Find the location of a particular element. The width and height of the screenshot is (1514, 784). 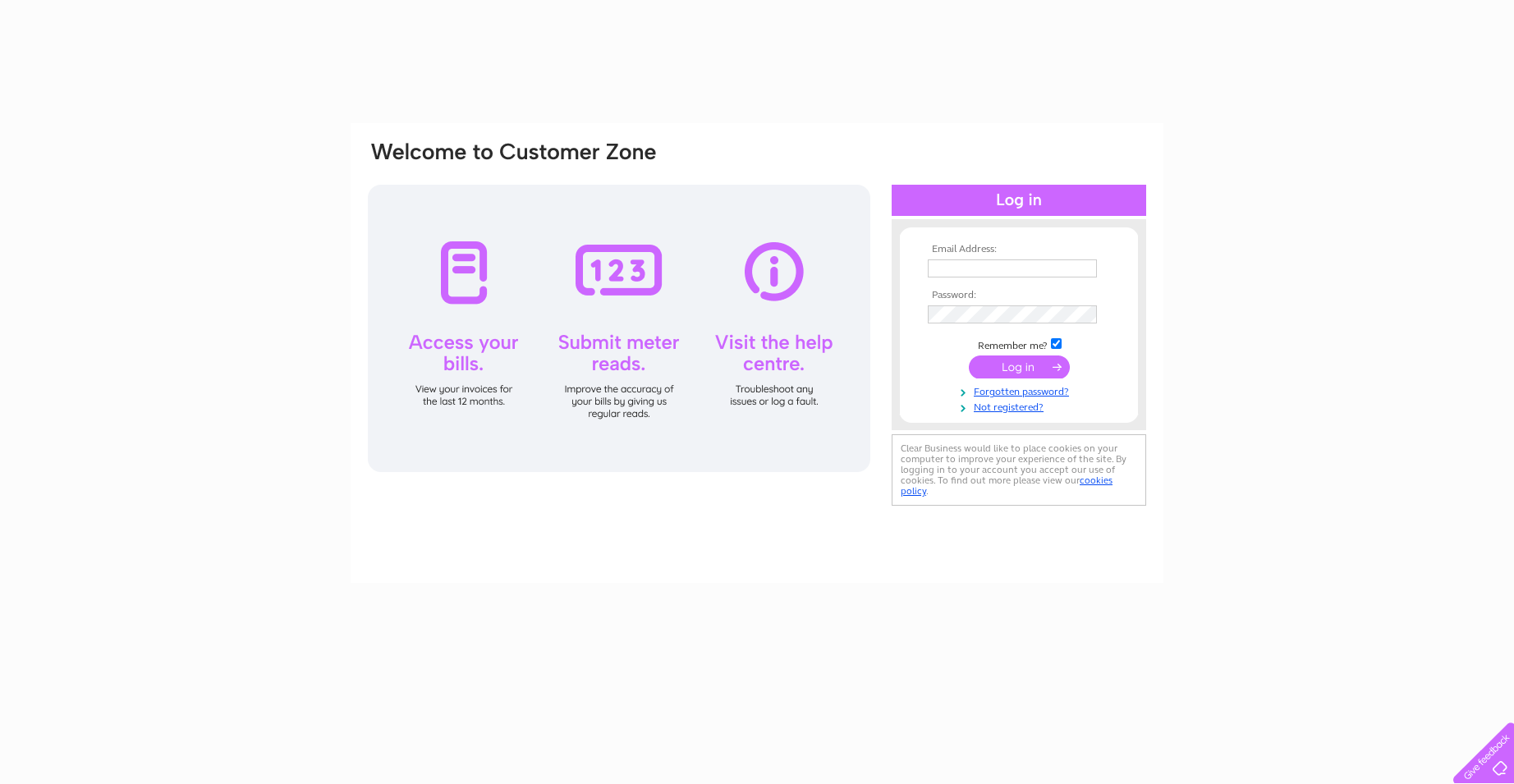

div: Clear Business would like to place cookies on your computer to improve your experience of the sit... is located at coordinates (1019, 470).